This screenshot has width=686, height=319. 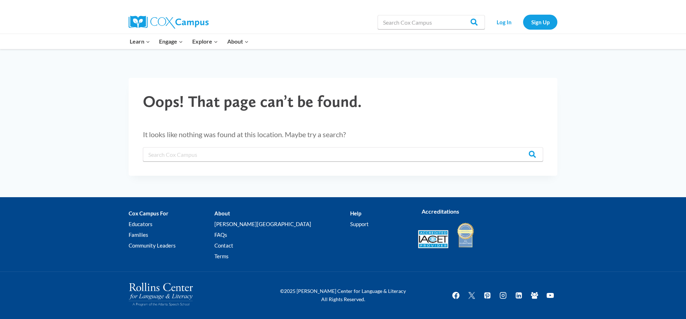 What do you see at coordinates (379, 224) in the screenshot?
I see `a: Support` at bounding box center [379, 224].